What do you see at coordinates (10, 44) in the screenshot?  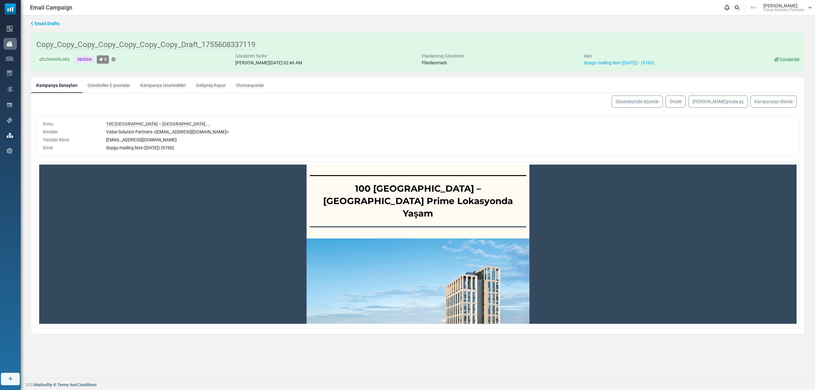 I see `img: campaigns-icon-active.png` at bounding box center [10, 44].